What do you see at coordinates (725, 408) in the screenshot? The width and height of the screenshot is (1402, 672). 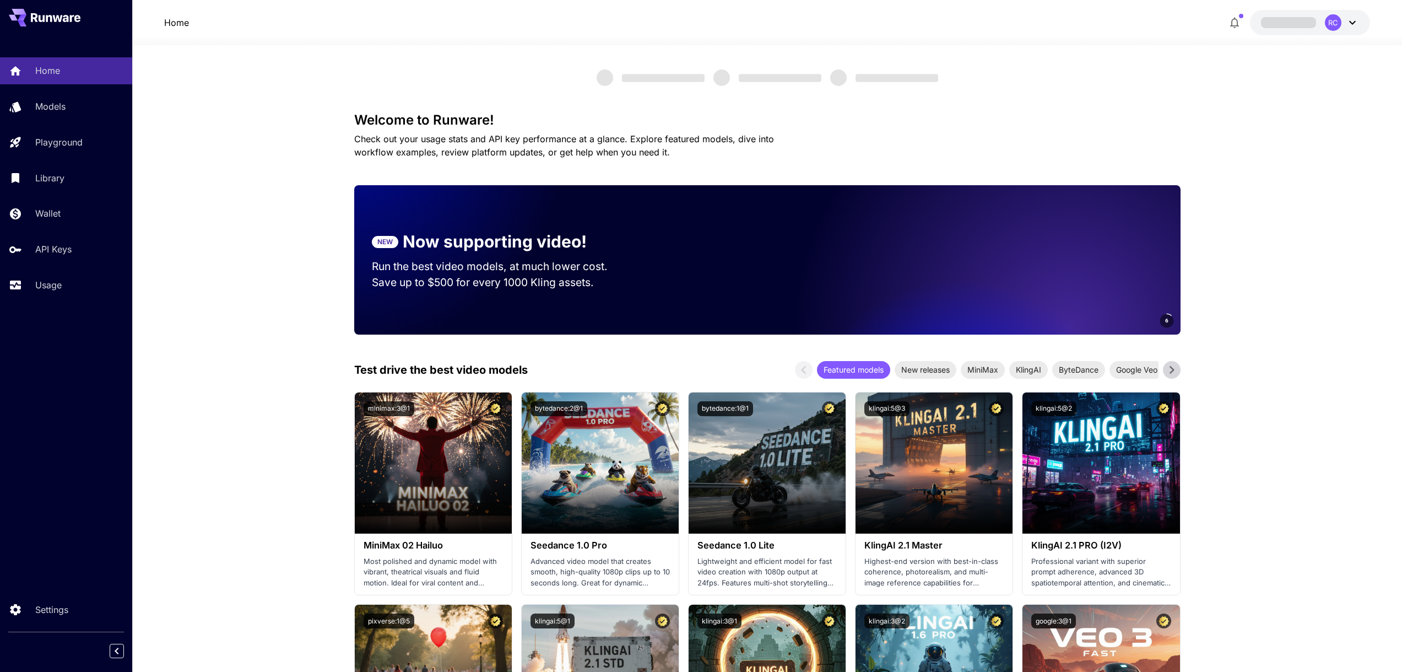 I see `button: bytedance:1@1` at bounding box center [725, 408].